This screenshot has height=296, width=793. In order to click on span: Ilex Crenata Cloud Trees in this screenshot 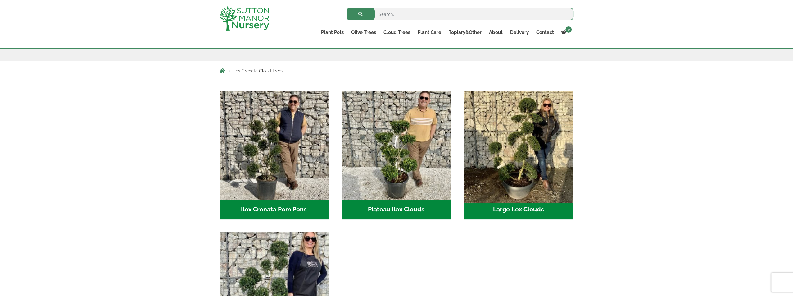, I will do `click(258, 71)`.